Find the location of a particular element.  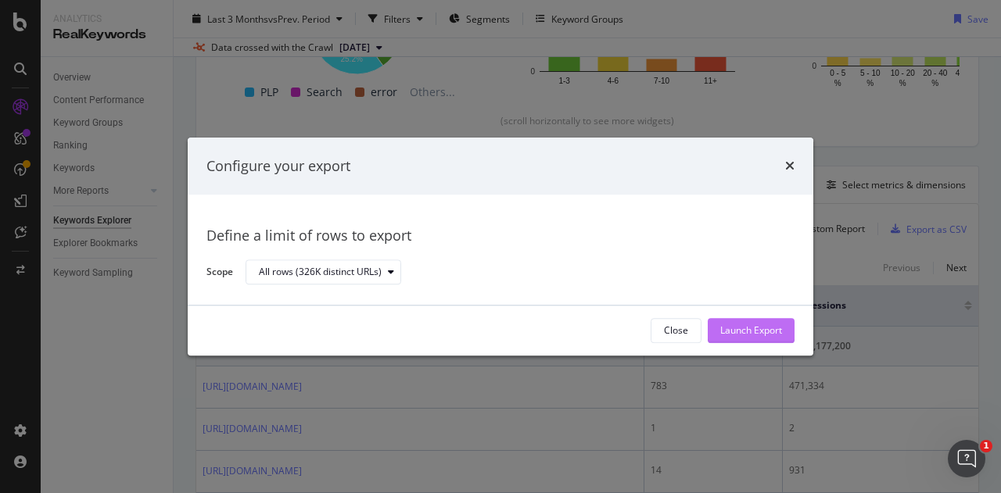

div: Configure your export is located at coordinates (278, 167).